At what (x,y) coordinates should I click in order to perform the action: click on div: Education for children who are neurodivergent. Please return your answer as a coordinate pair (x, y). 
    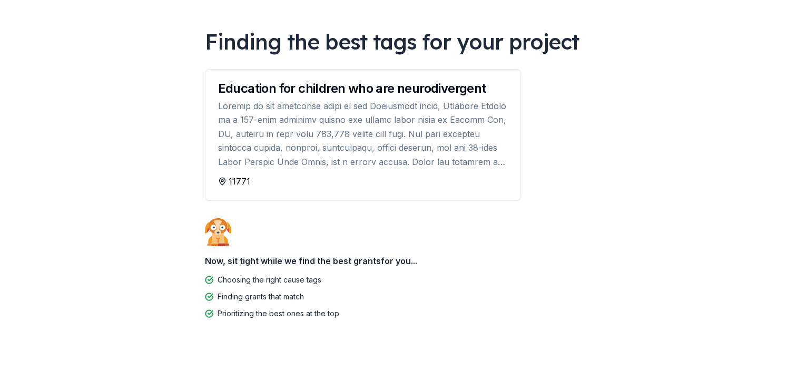
    Looking at the image, I should click on (363, 89).